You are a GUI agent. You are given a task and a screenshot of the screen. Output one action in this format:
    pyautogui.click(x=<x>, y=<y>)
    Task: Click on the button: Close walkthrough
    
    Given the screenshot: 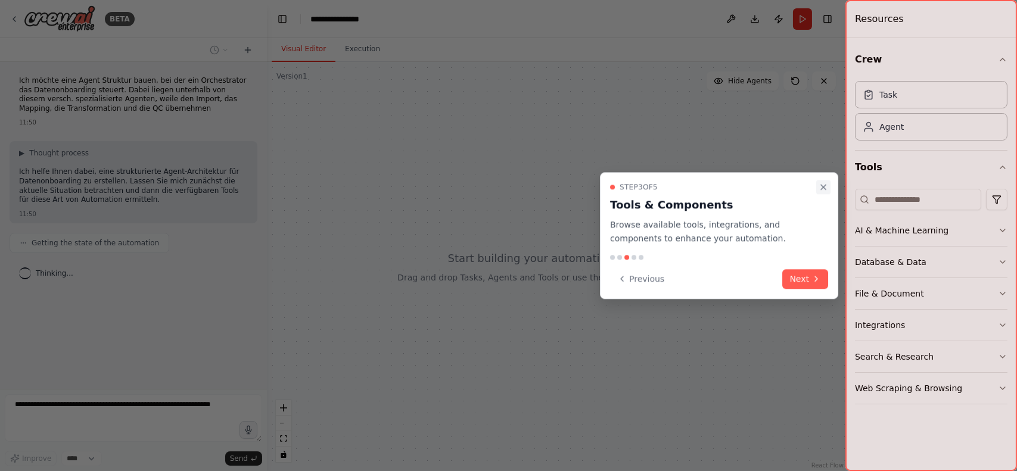 What is the action you would take?
    pyautogui.click(x=823, y=187)
    